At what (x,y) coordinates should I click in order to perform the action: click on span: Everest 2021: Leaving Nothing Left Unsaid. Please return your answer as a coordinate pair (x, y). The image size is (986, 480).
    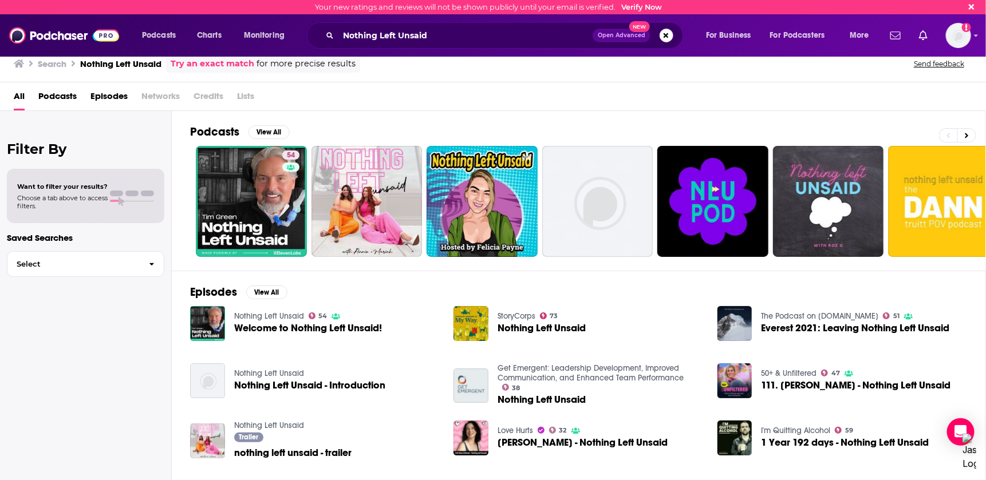
    Looking at the image, I should click on (855, 328).